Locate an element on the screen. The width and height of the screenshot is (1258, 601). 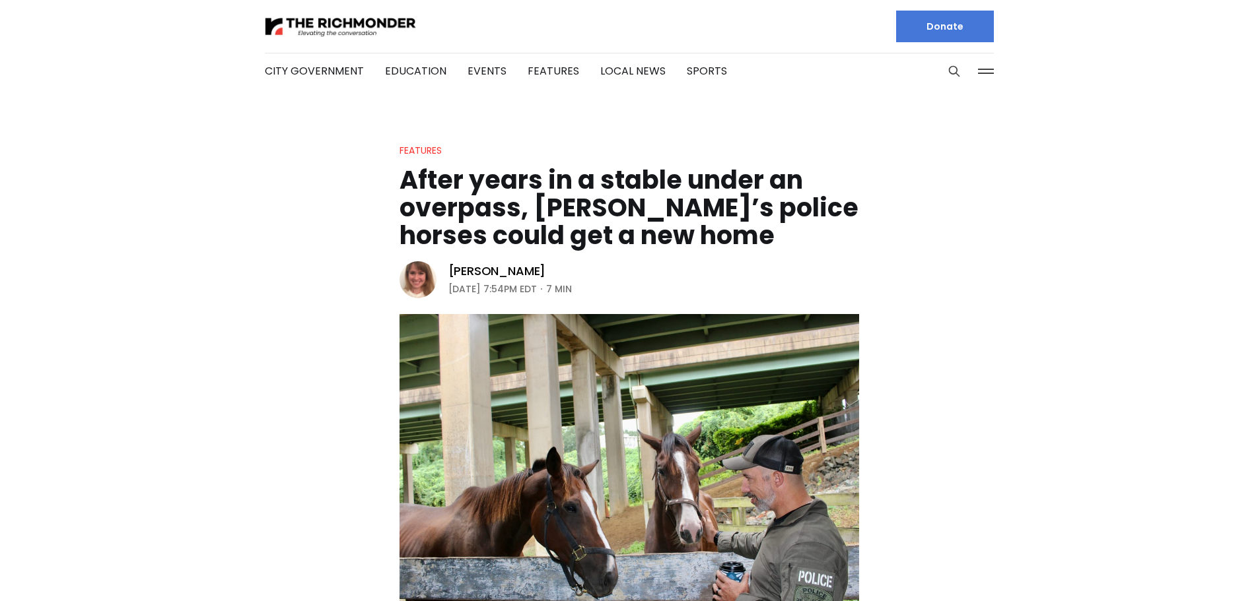
a: Sports is located at coordinates (706, 71).